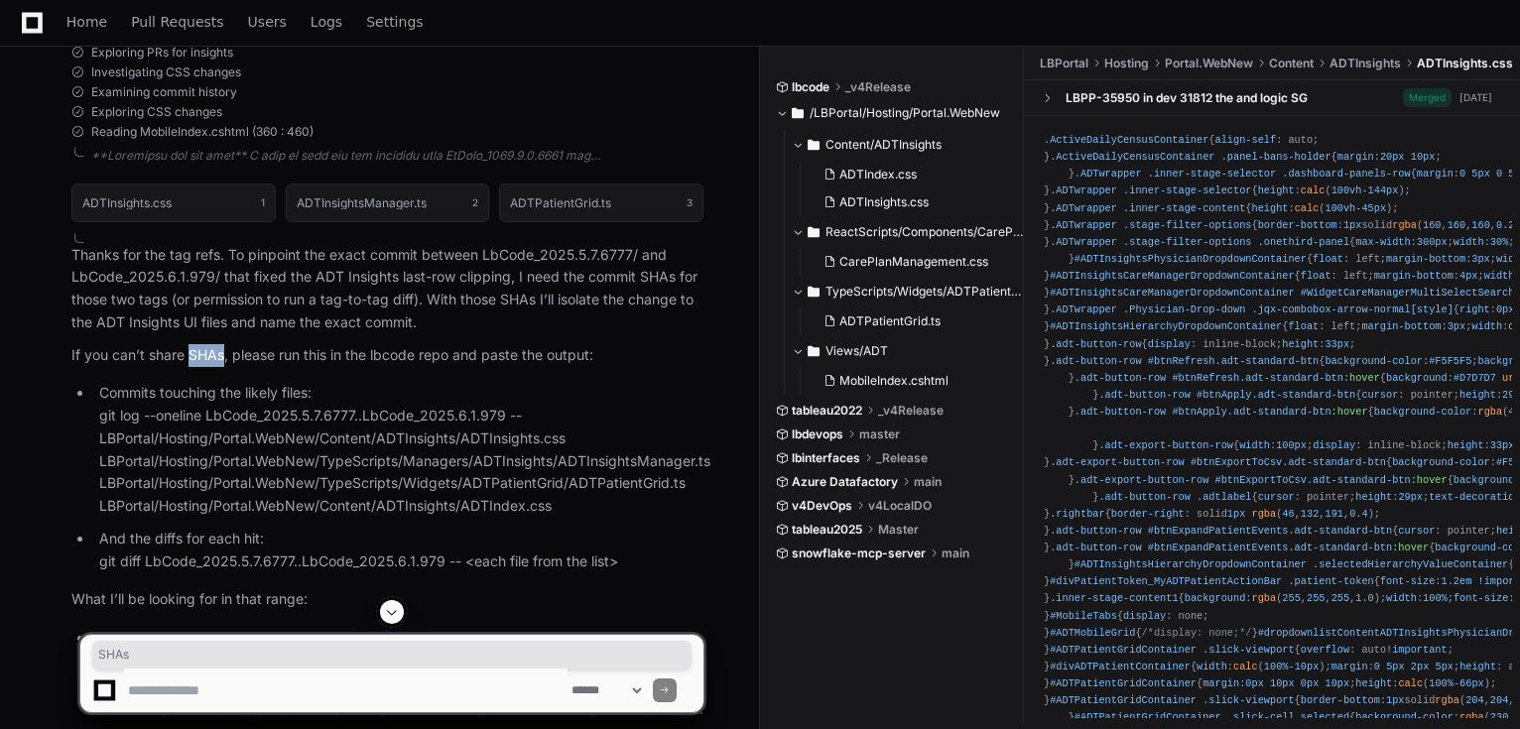 Image resolution: width=1520 pixels, height=729 pixels. I want to click on span: .Physician-Drop-down, so click(1183, 310).